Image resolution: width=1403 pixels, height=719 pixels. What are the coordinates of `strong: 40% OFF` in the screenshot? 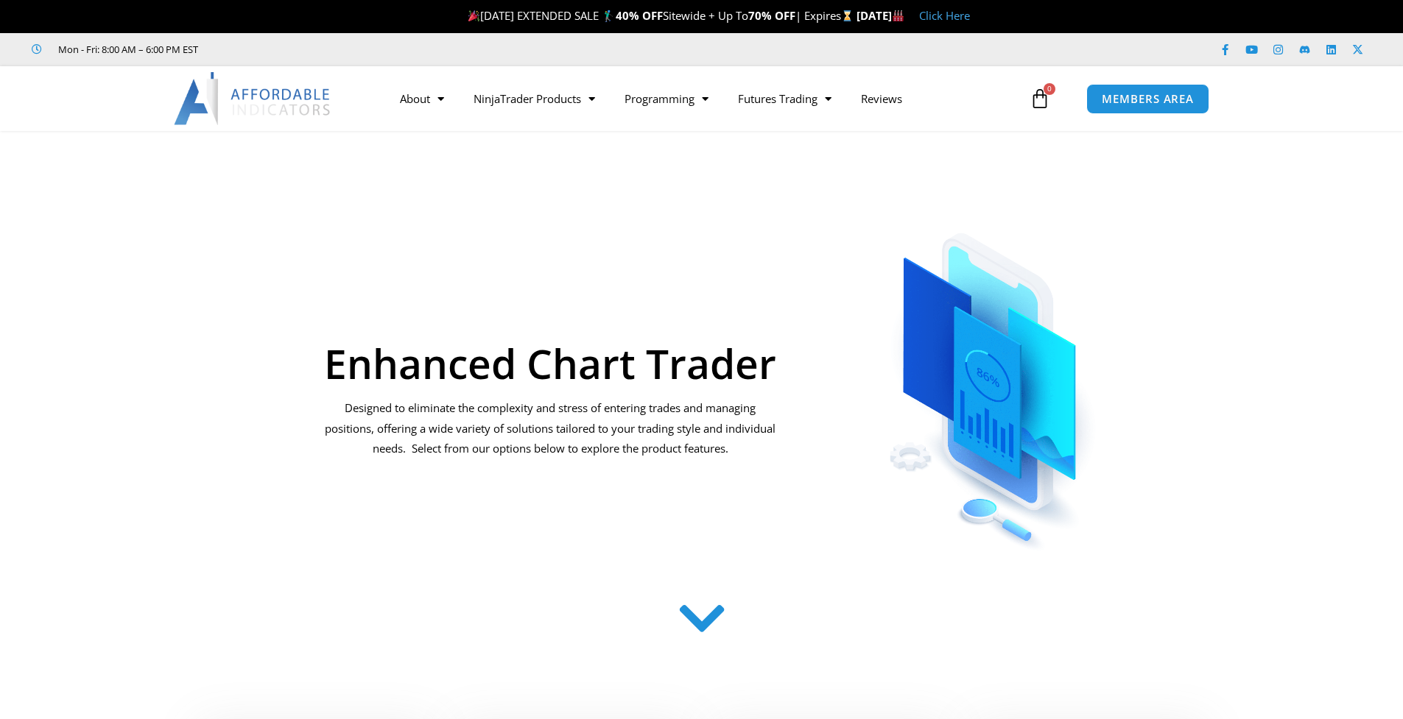 It's located at (639, 15).